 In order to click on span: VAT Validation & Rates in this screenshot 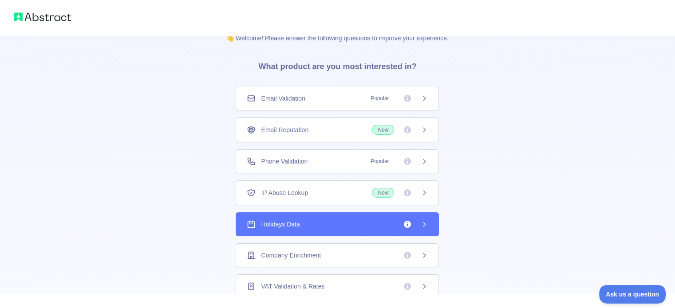, I will do `click(292, 287)`.